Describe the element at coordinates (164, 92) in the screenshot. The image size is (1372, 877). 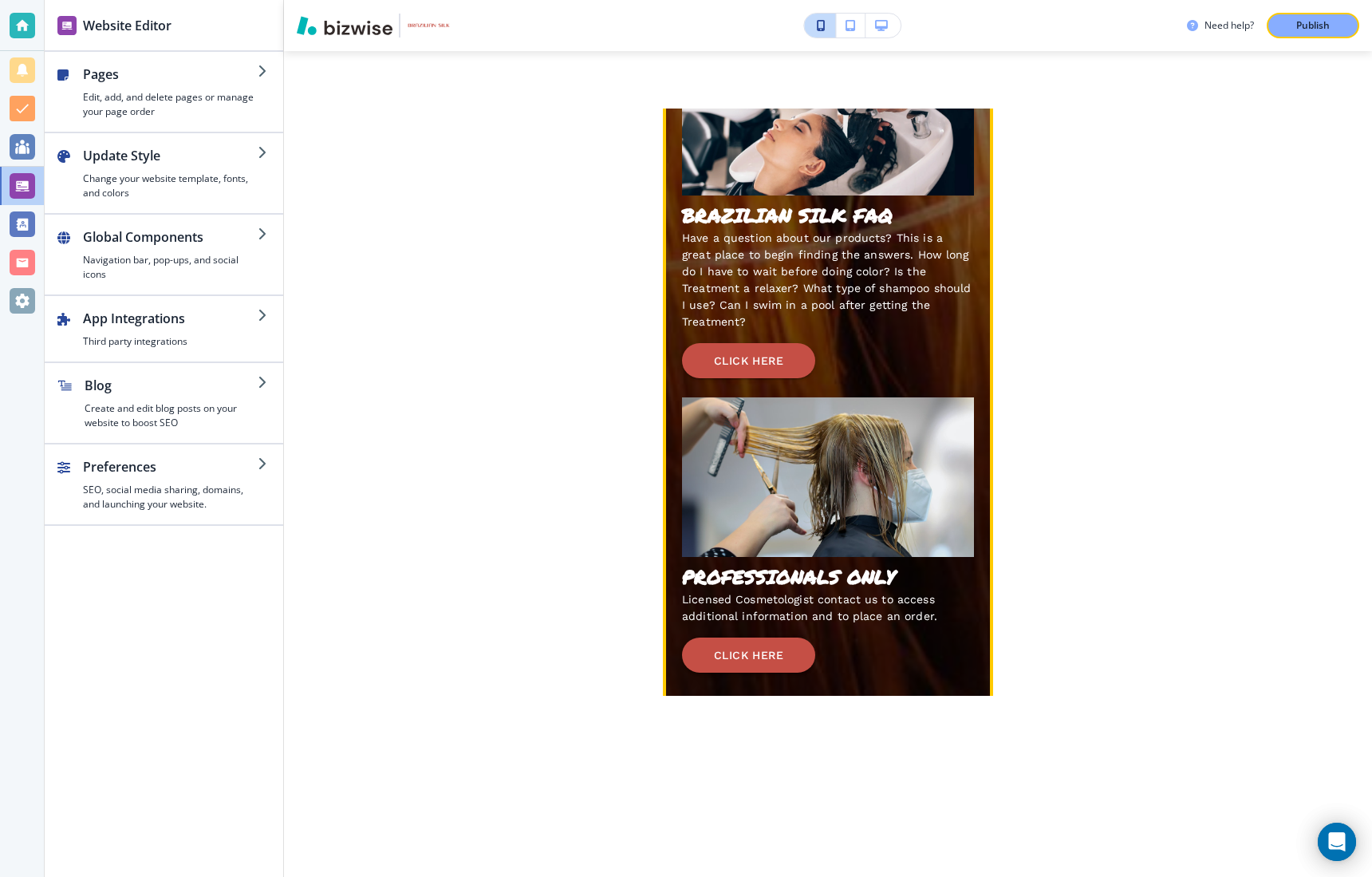
I see `button: PagesEdit, add, and delete pages or manage your page order` at that location.